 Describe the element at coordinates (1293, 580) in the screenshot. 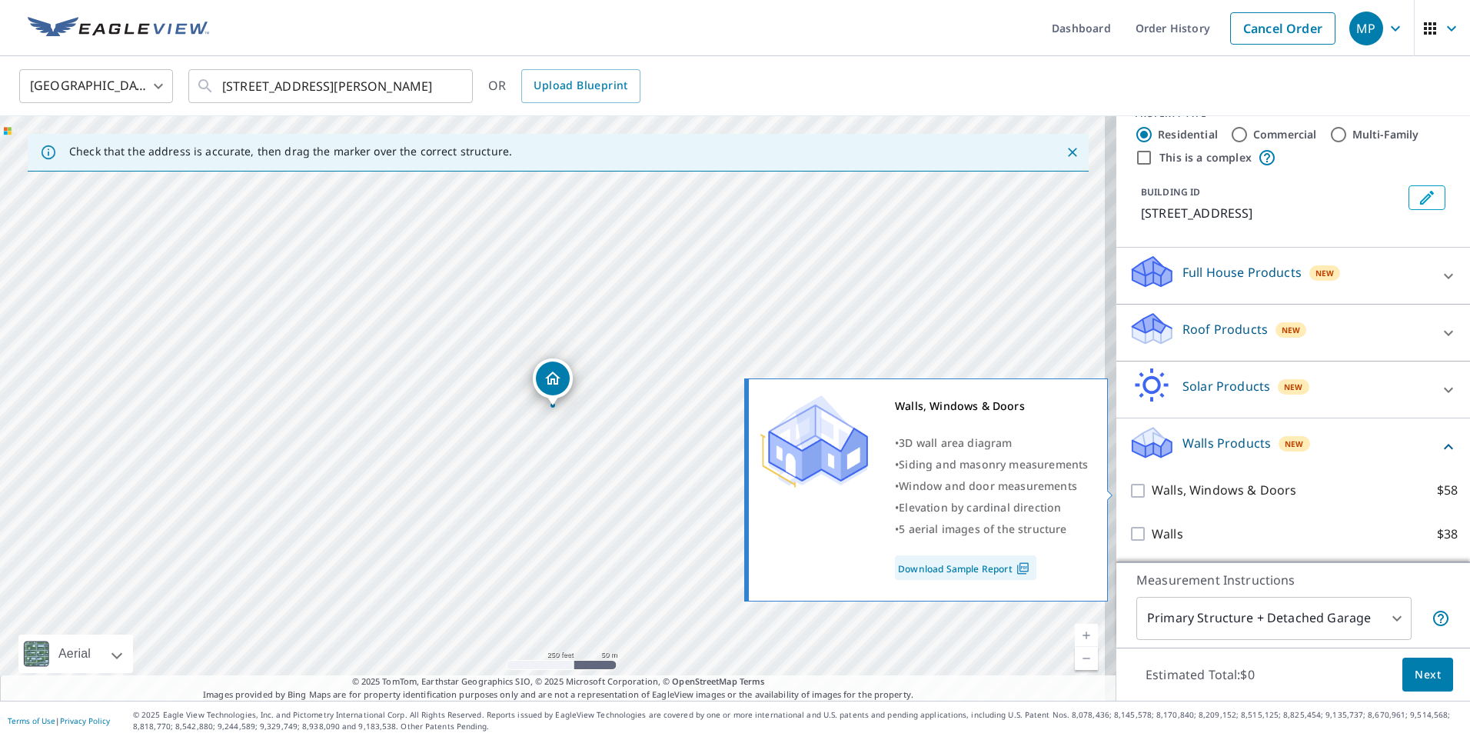

I see `p: Measurement Instructions` at that location.